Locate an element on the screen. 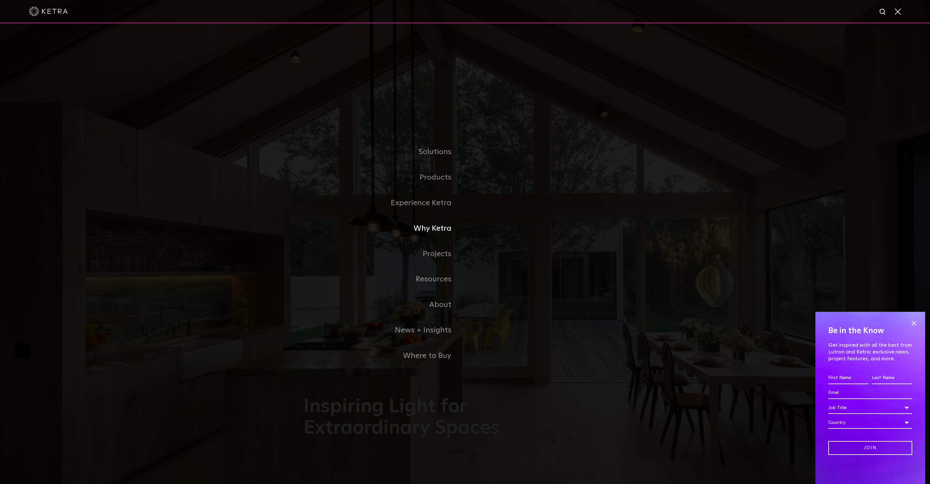 Image resolution: width=930 pixels, height=484 pixels. a: Why Ketra is located at coordinates (384, 228).